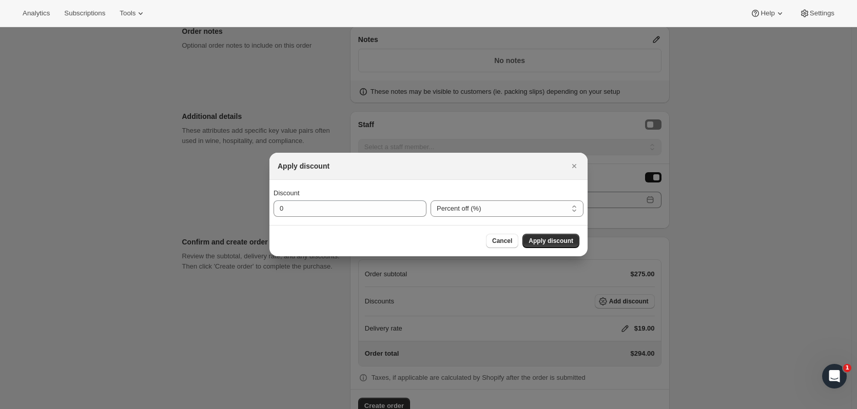 This screenshot has height=409, width=857. What do you see at coordinates (286, 193) in the screenshot?
I see `span: Discount` at bounding box center [286, 193].